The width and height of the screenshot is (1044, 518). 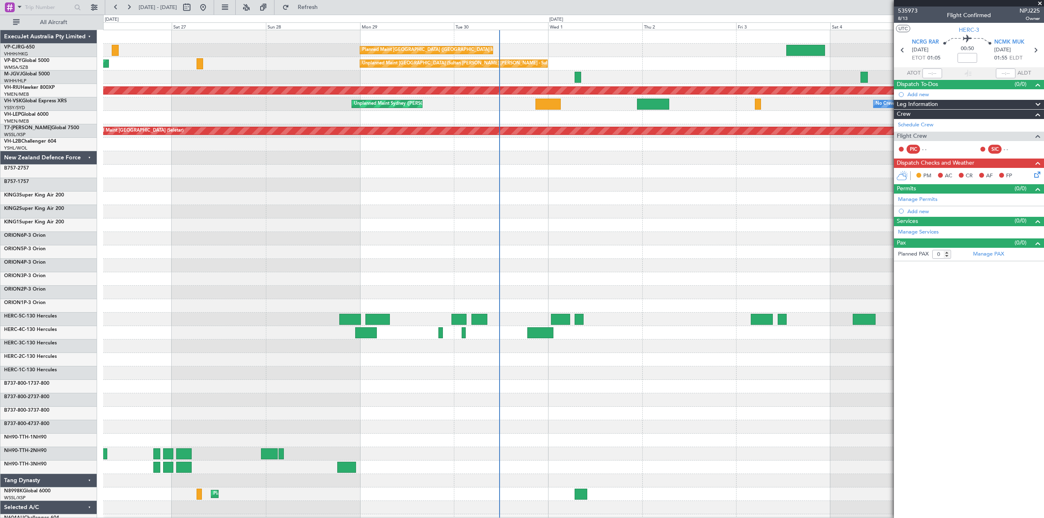 I want to click on a: B737-800-2737-800, so click(x=27, y=397).